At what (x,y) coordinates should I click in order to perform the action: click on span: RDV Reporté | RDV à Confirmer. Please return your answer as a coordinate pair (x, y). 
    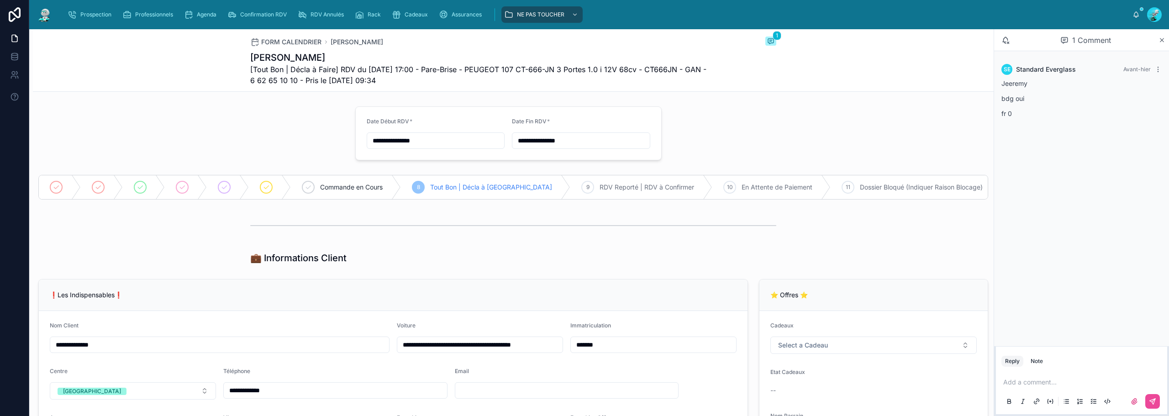
    Looking at the image, I should click on (647, 187).